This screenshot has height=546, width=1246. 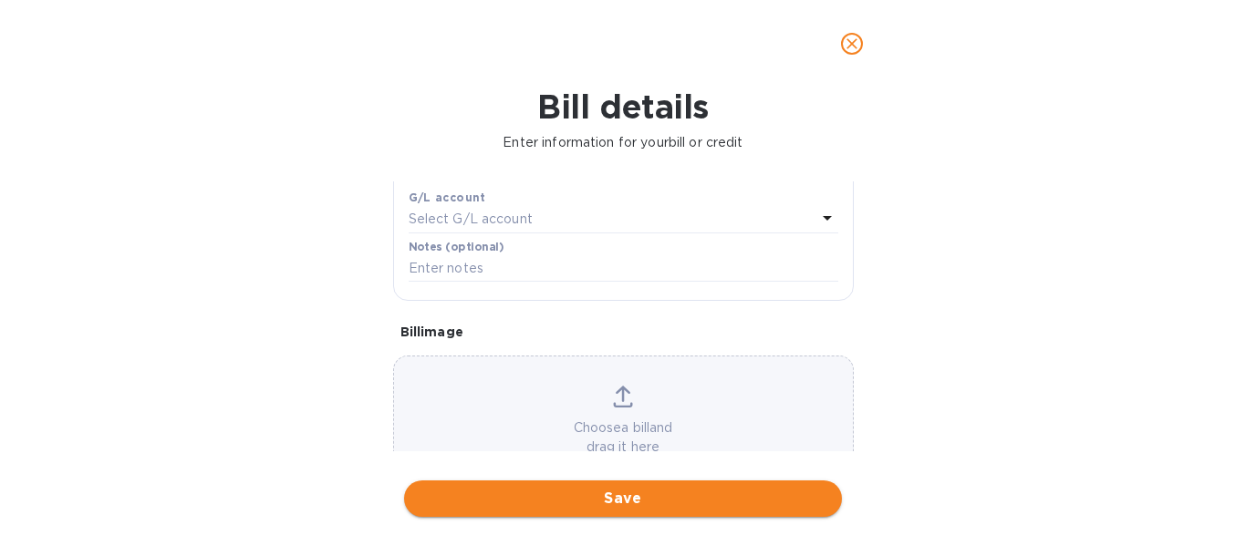 What do you see at coordinates (623, 499) in the screenshot?
I see `span: Save` at bounding box center [623, 499].